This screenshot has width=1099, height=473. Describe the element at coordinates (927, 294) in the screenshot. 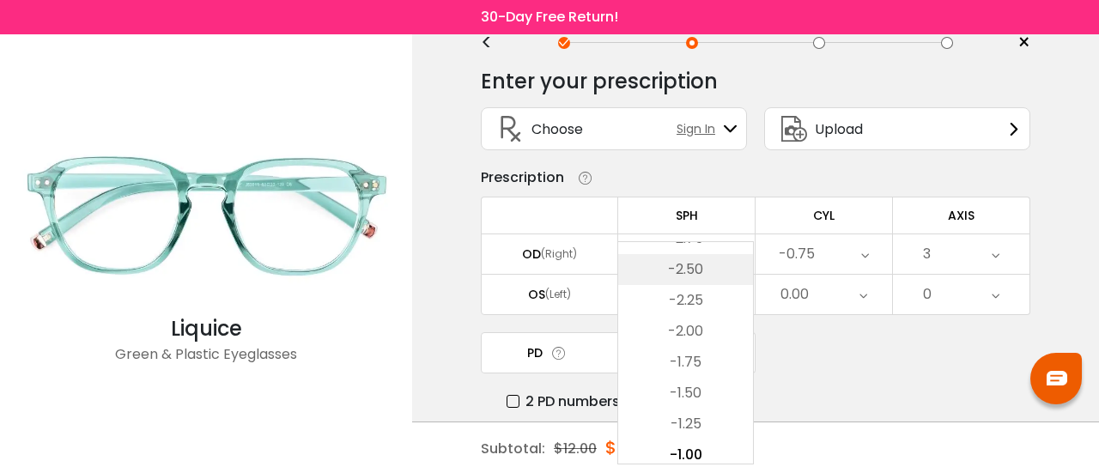

I see `div: 0` at that location.